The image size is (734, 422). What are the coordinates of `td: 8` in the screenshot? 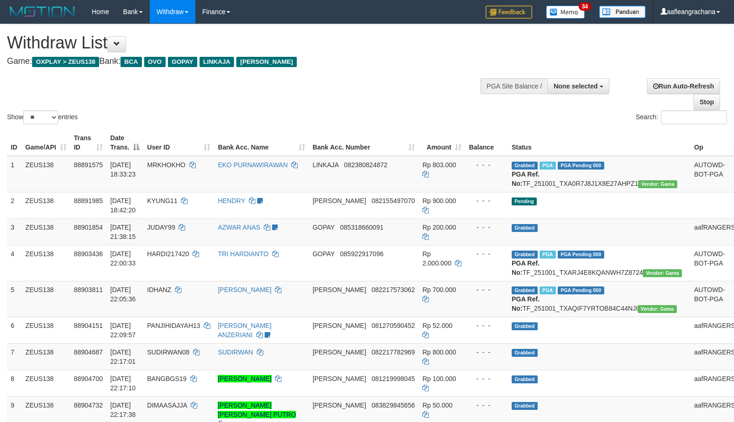 It's located at (14, 382).